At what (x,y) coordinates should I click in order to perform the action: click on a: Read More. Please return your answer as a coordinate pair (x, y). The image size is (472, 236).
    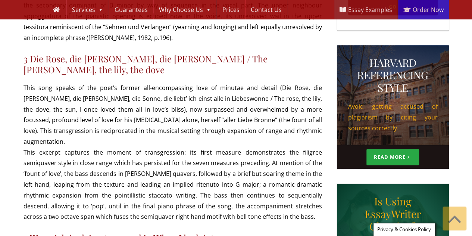
    Looking at the image, I should click on (393, 157).